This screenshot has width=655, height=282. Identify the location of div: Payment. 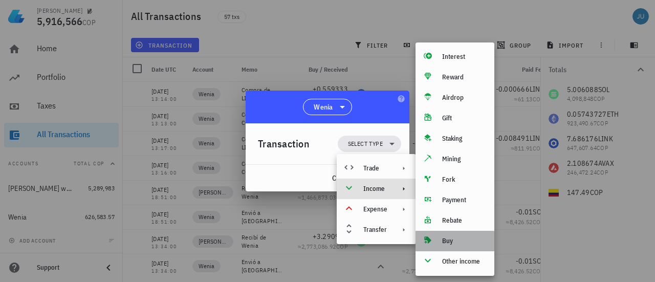
(464, 200).